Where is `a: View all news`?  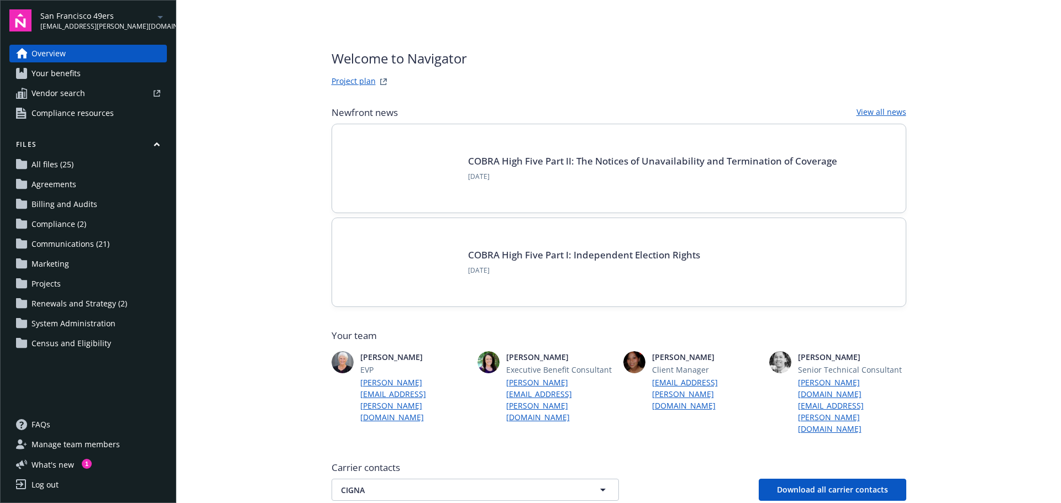
a: View all news is located at coordinates (881, 113).